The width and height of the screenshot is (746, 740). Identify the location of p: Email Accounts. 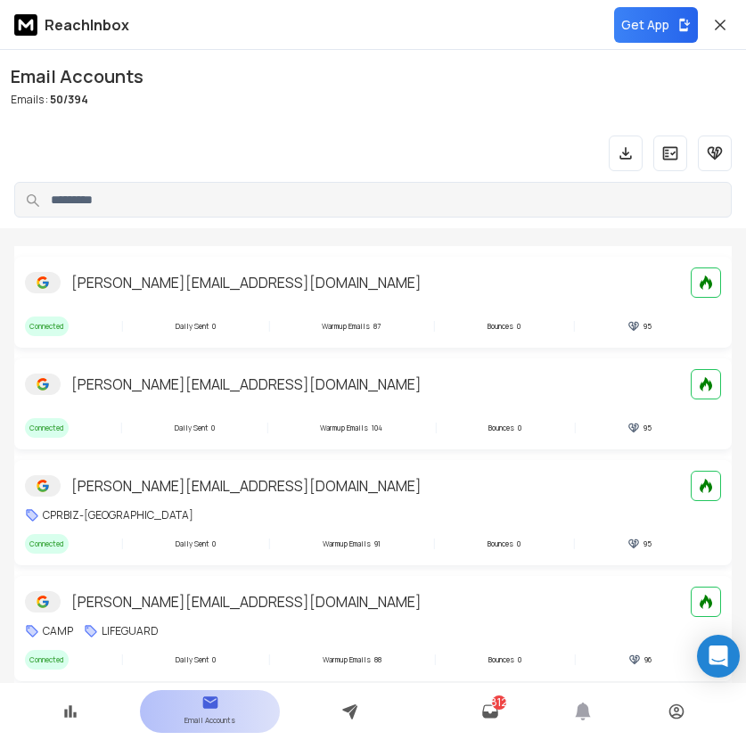
(209, 720).